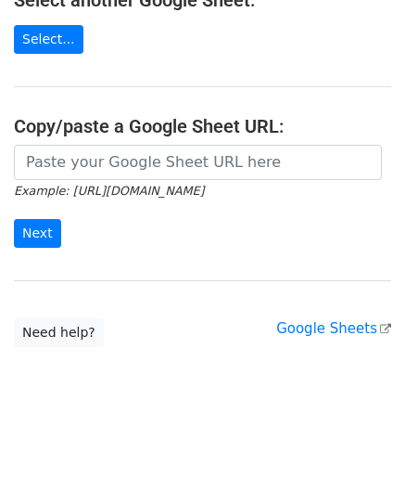 The height and width of the screenshot is (491, 405). What do you see at coordinates (359, 446) in the screenshot?
I see `div: Chat Widget` at bounding box center [359, 446].